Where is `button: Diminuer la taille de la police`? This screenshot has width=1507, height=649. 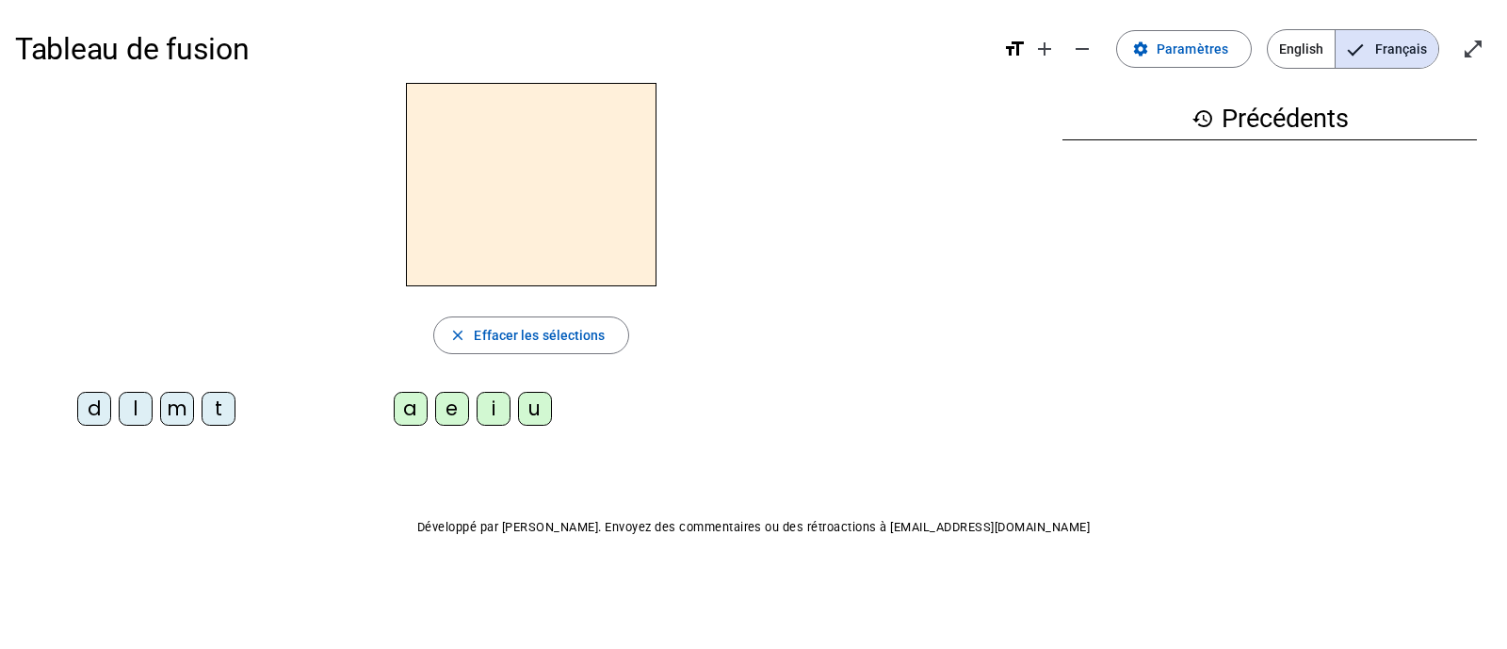 button: Diminuer la taille de la police is located at coordinates (1082, 49).